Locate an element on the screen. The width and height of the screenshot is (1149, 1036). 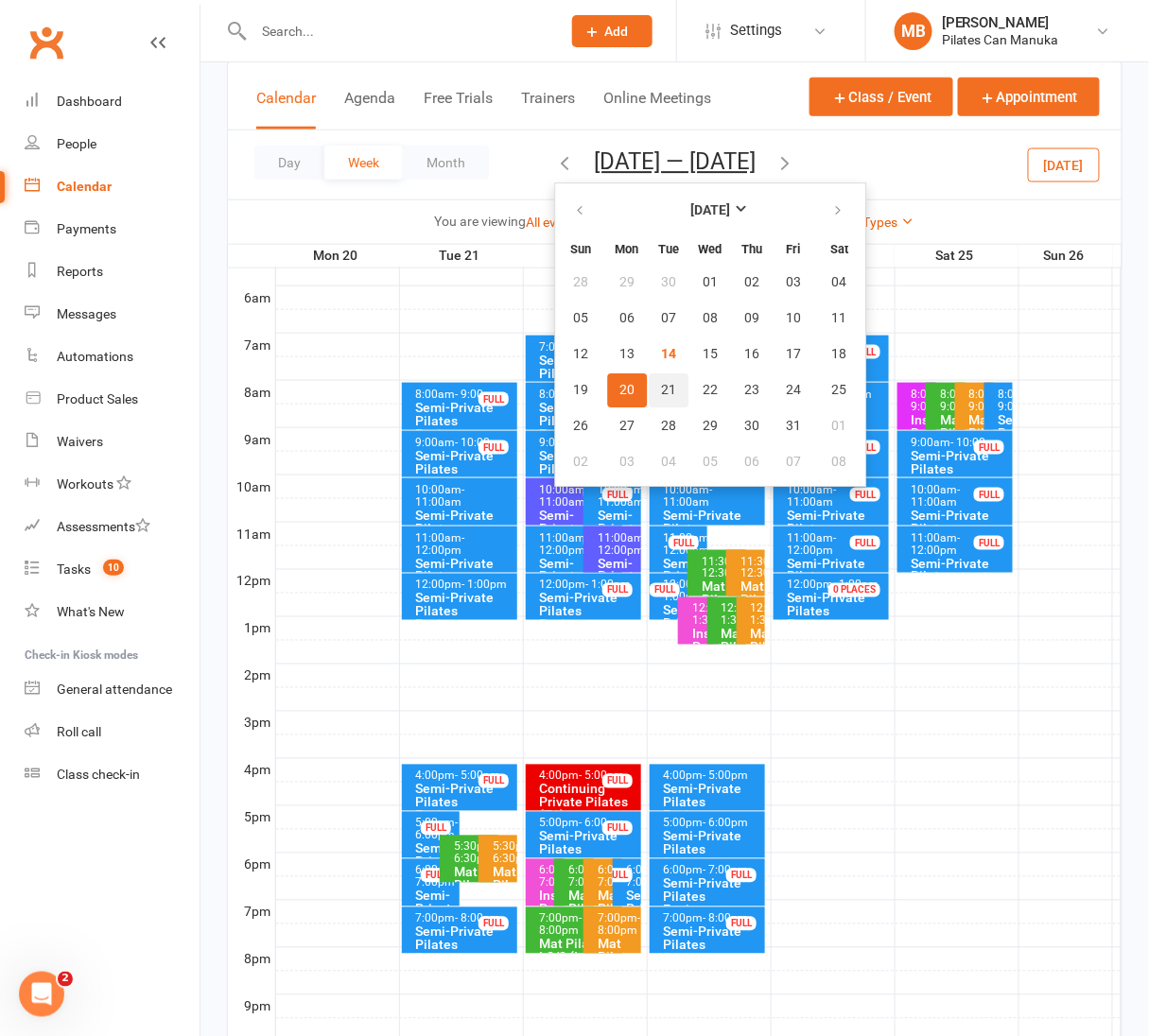
button: 09 is located at coordinates (752, 318).